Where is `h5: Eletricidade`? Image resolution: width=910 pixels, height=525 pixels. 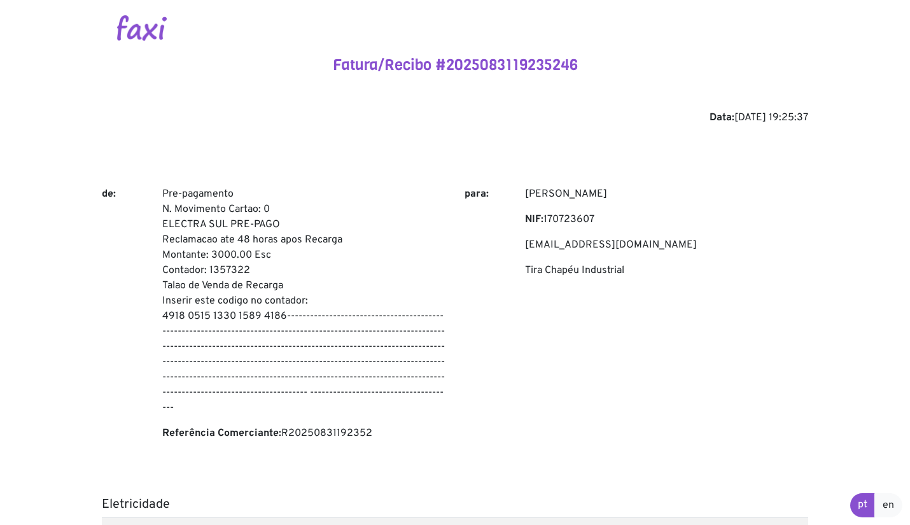
h5: Eletricidade is located at coordinates (455, 505).